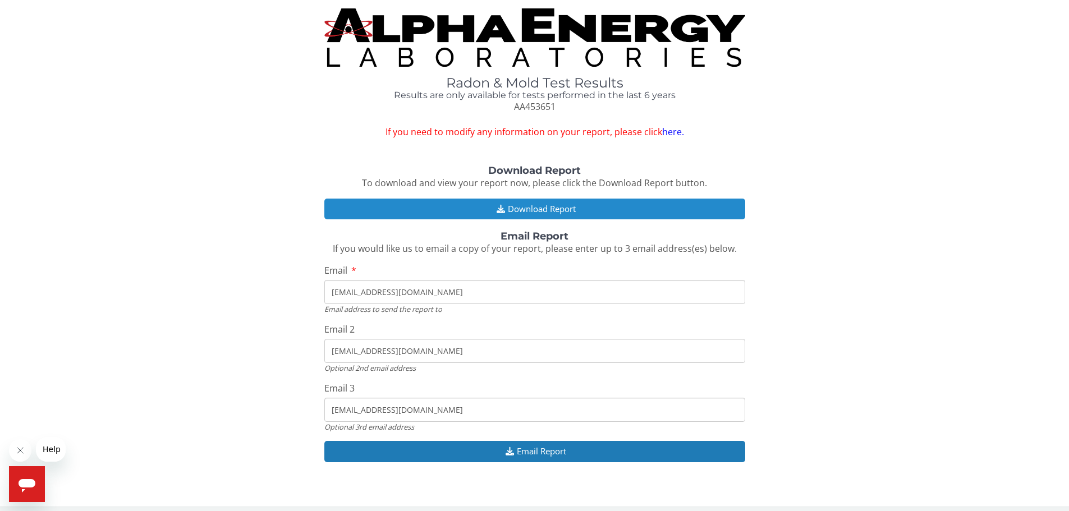 The width and height of the screenshot is (1069, 511). I want to click on span: If you would like us to email a copy of your report, please enter up to 3 email address(es) below., so click(535, 249).